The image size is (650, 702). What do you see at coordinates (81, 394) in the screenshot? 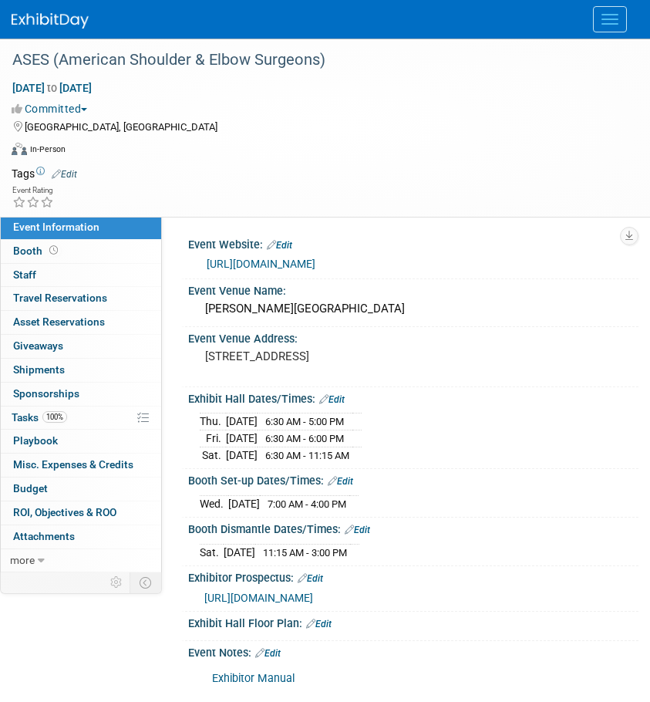
I see `a: Sponsorships` at bounding box center [81, 394].